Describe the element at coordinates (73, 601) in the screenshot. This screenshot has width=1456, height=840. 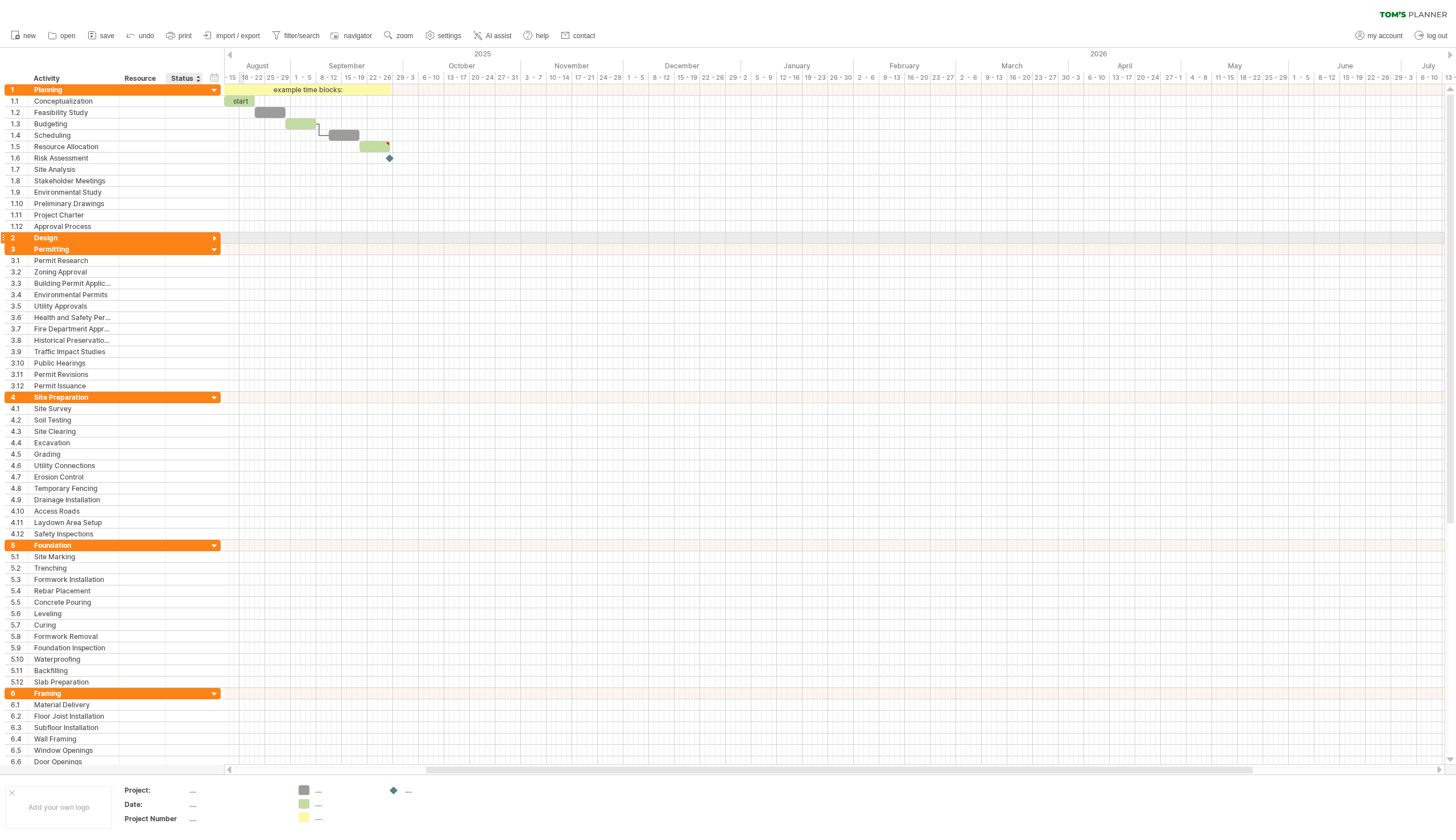
I see `div: Concrete Pouring` at that location.